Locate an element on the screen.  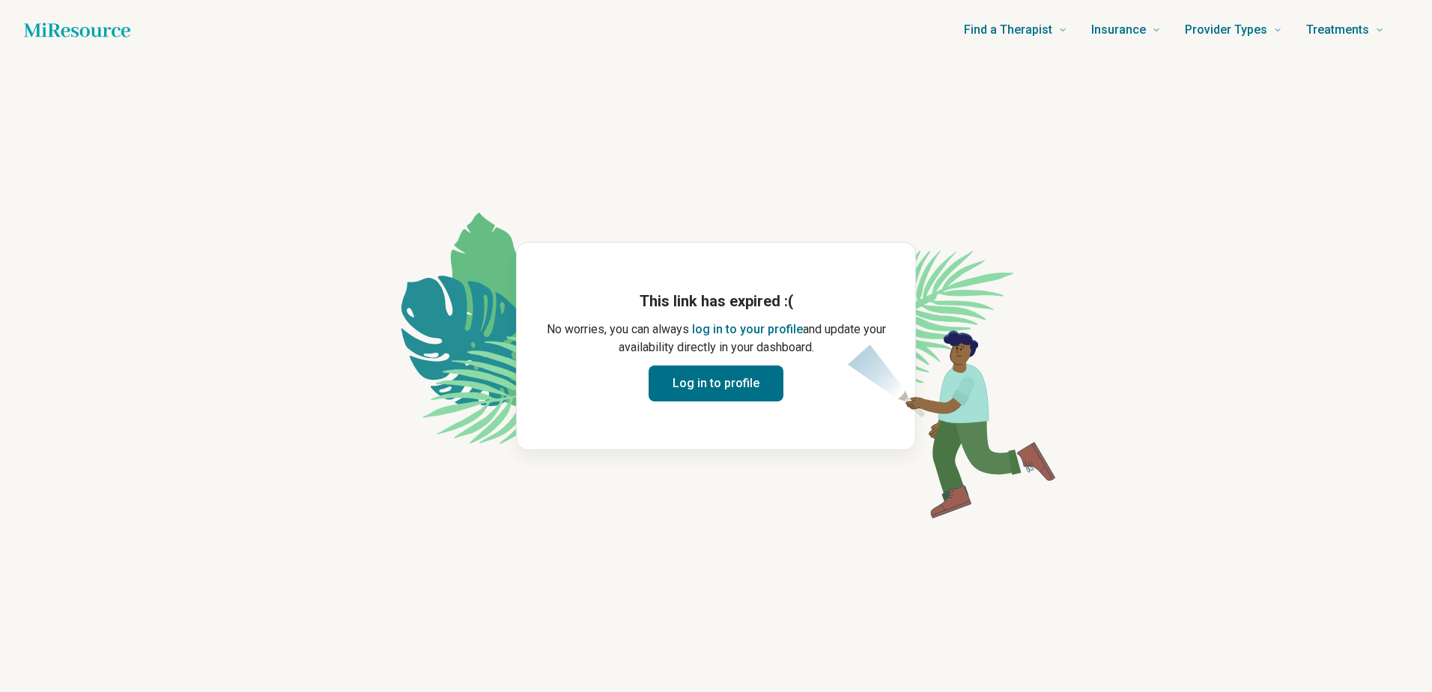
p: No worries, you can always and update your availability directly in your dashboard. is located at coordinates (716, 338).